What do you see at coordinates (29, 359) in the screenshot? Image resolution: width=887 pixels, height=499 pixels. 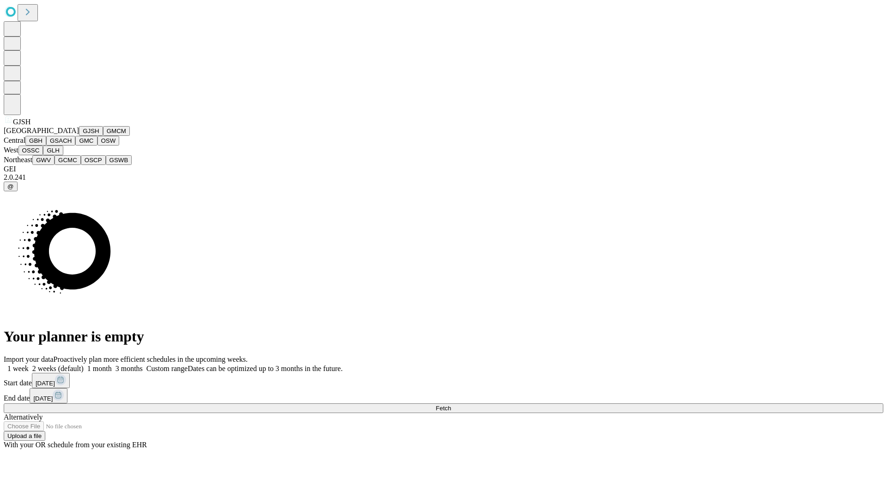 I see `span: Import your data` at bounding box center [29, 359].